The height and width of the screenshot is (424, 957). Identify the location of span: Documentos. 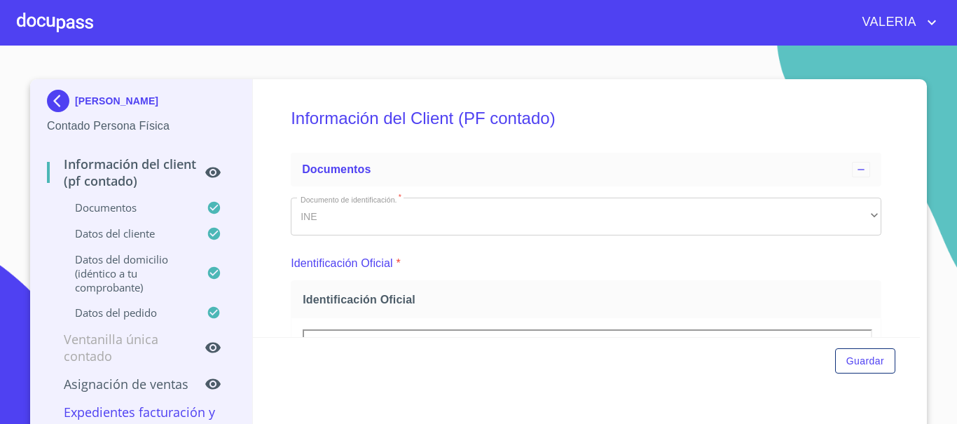
(336, 169).